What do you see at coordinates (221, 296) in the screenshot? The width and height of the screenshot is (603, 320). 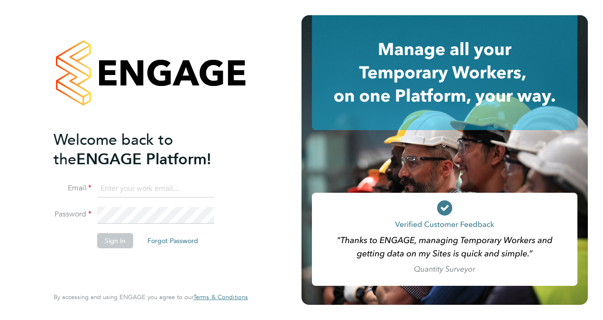 I see `span: Terms & Conditions` at bounding box center [221, 296].